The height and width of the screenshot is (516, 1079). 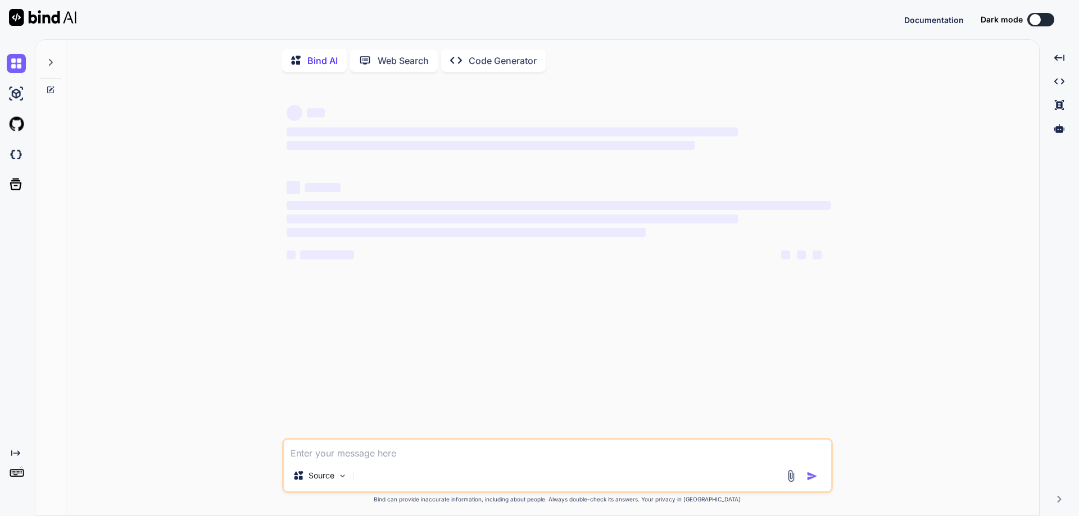 What do you see at coordinates (1001, 20) in the screenshot?
I see `span: Dark mode` at bounding box center [1001, 20].